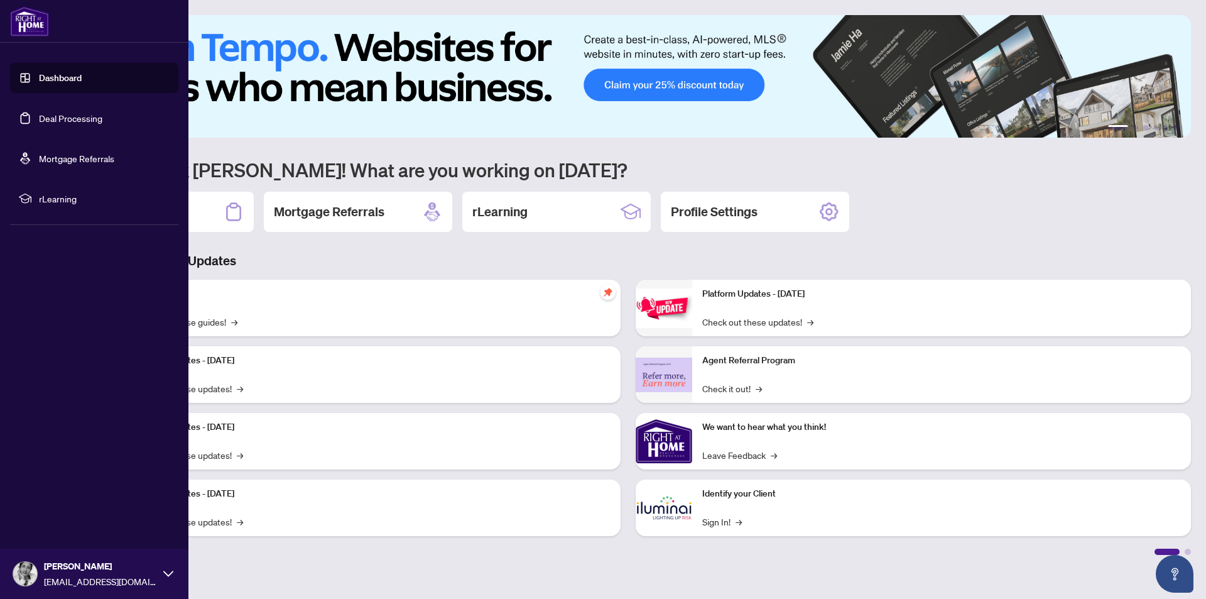  What do you see at coordinates (608, 292) in the screenshot?
I see `span: pushpin` at bounding box center [608, 292].